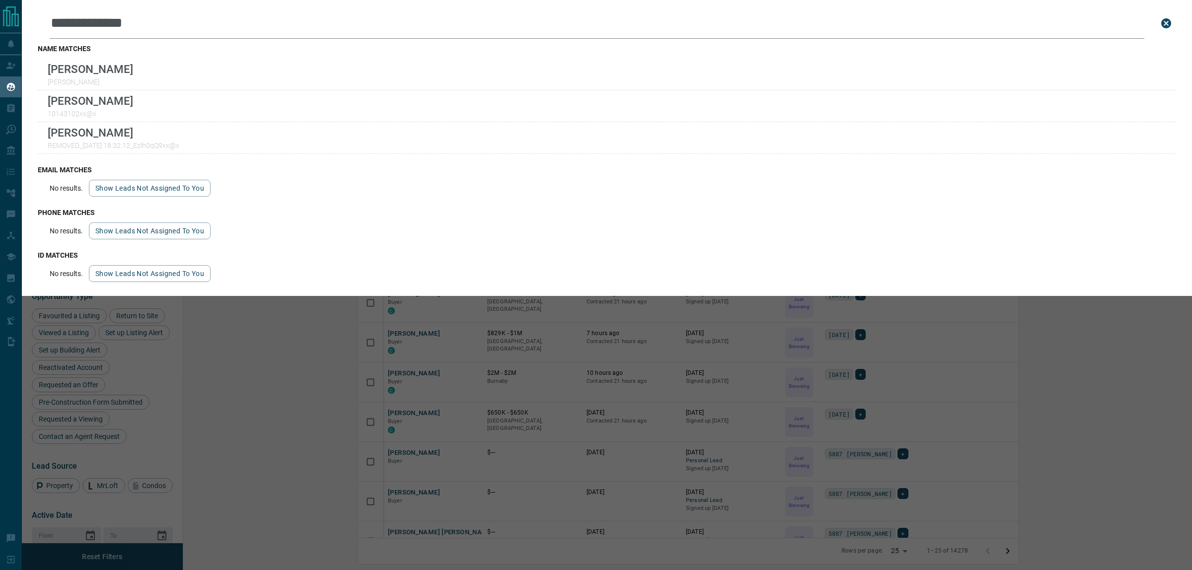 The width and height of the screenshot is (1192, 570). I want to click on h3: phone matches, so click(607, 213).